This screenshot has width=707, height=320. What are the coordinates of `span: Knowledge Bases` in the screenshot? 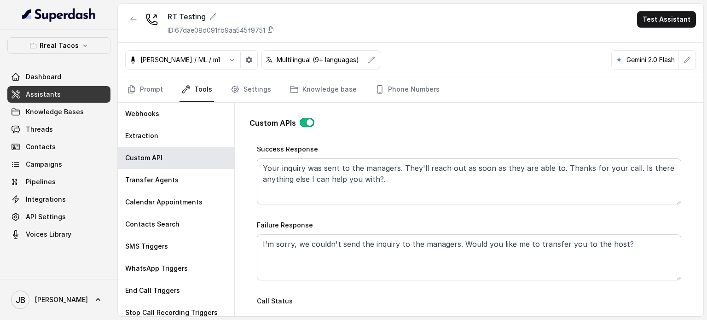 It's located at (55, 112).